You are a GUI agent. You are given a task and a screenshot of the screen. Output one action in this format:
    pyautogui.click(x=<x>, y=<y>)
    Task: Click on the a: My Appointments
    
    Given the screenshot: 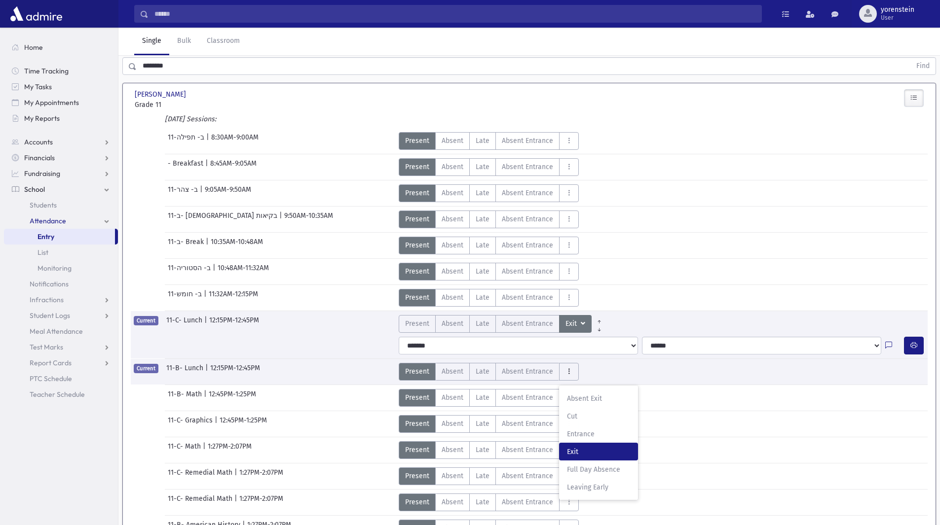 What is the action you would take?
    pyautogui.click(x=61, y=103)
    